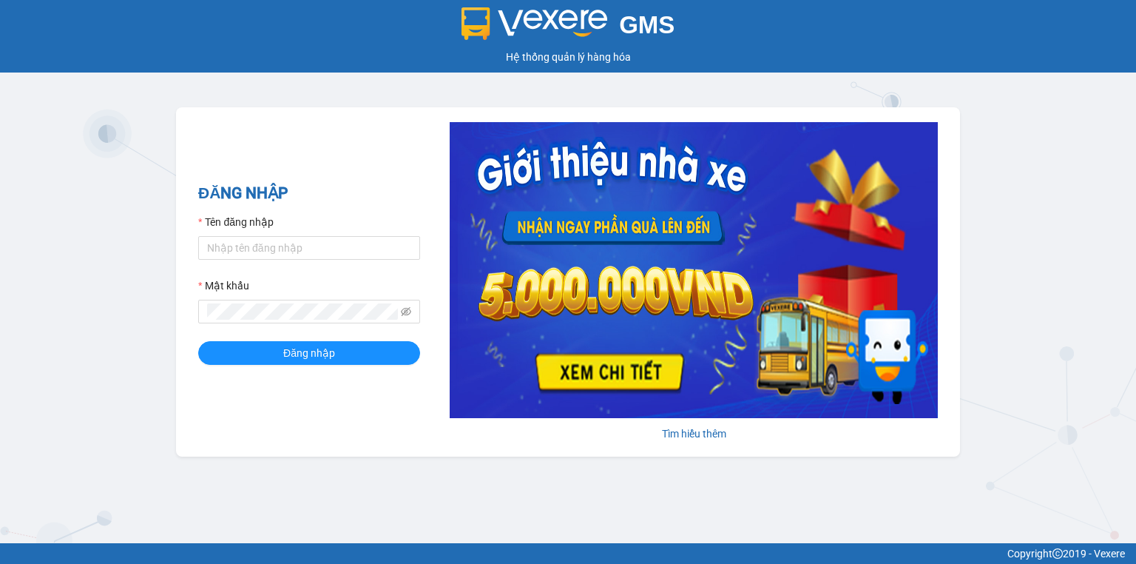  What do you see at coordinates (694, 434) in the screenshot?
I see `div: Tìm hiểu thêm` at bounding box center [694, 434].